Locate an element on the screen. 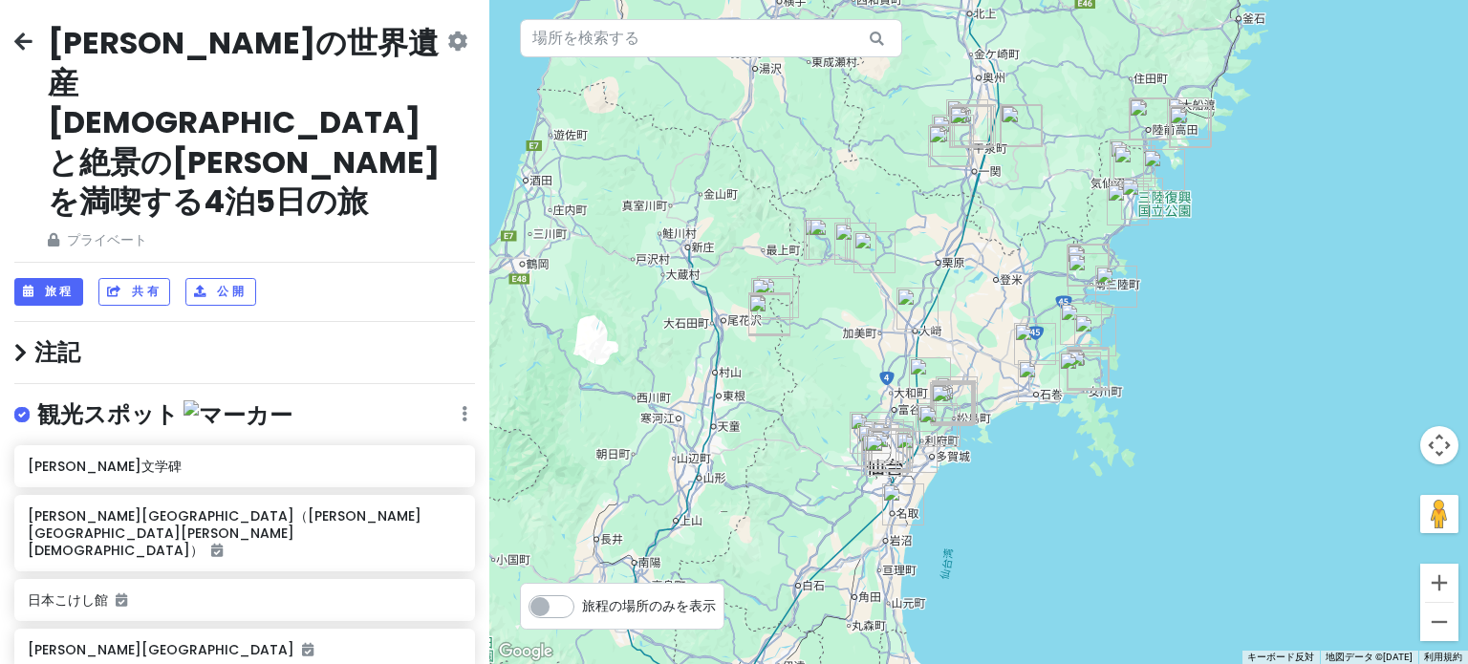  div: 高村光太郎文学碑 is located at coordinates (1089, 369).